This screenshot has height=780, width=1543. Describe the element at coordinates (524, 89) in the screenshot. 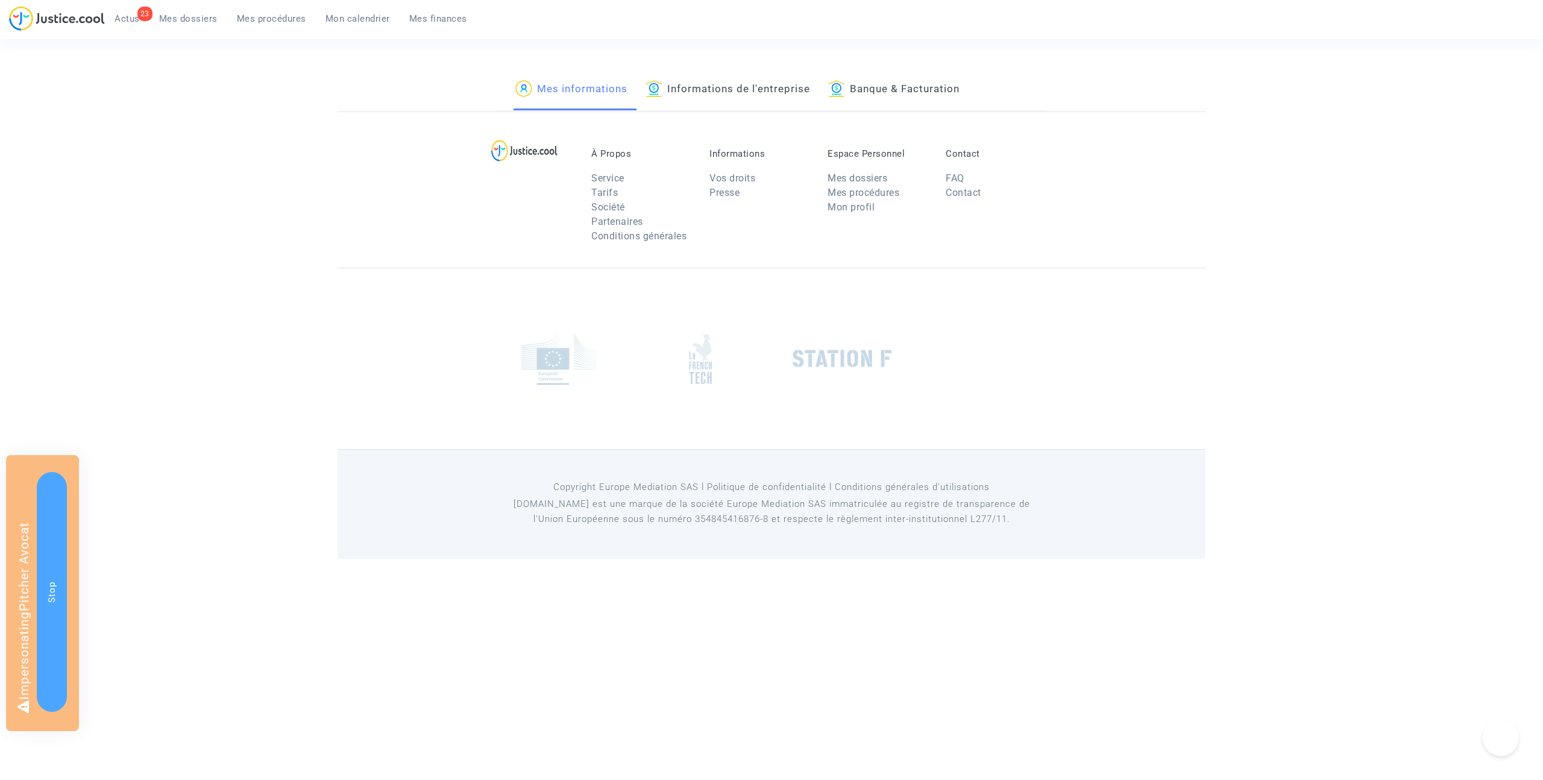

I see `img: icon-passager.svg` at that location.